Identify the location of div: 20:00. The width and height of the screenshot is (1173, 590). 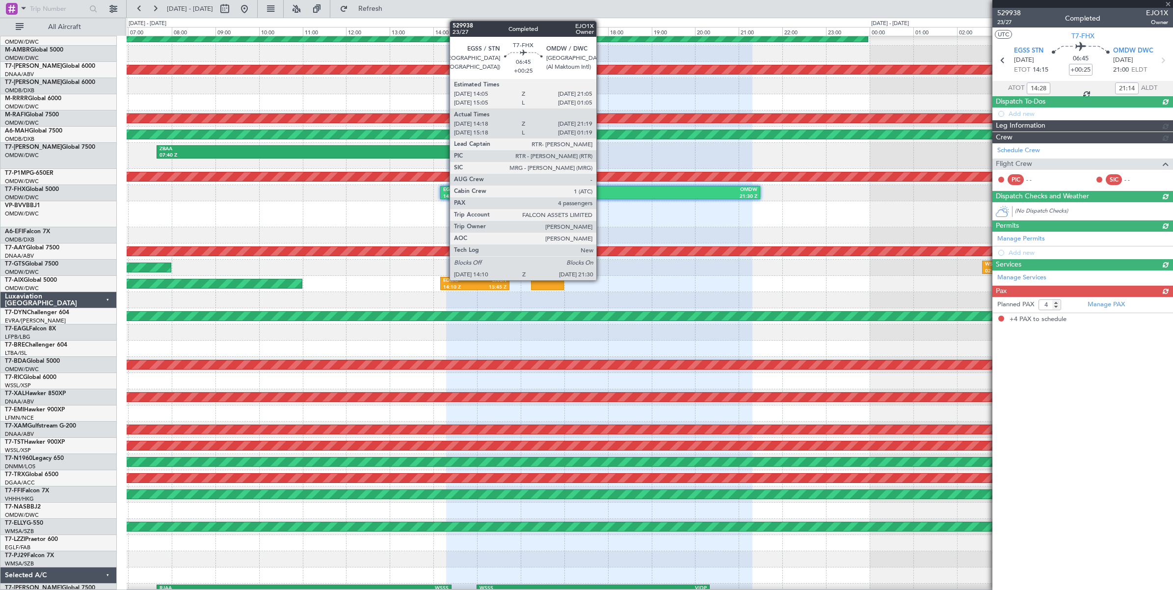
(717, 31).